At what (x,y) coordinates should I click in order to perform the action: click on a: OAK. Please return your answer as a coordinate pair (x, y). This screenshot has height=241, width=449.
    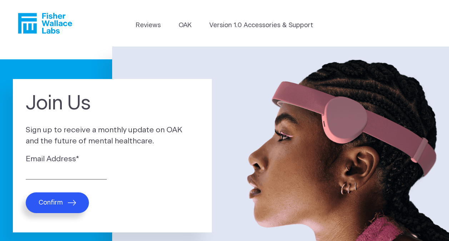
    Looking at the image, I should click on (185, 25).